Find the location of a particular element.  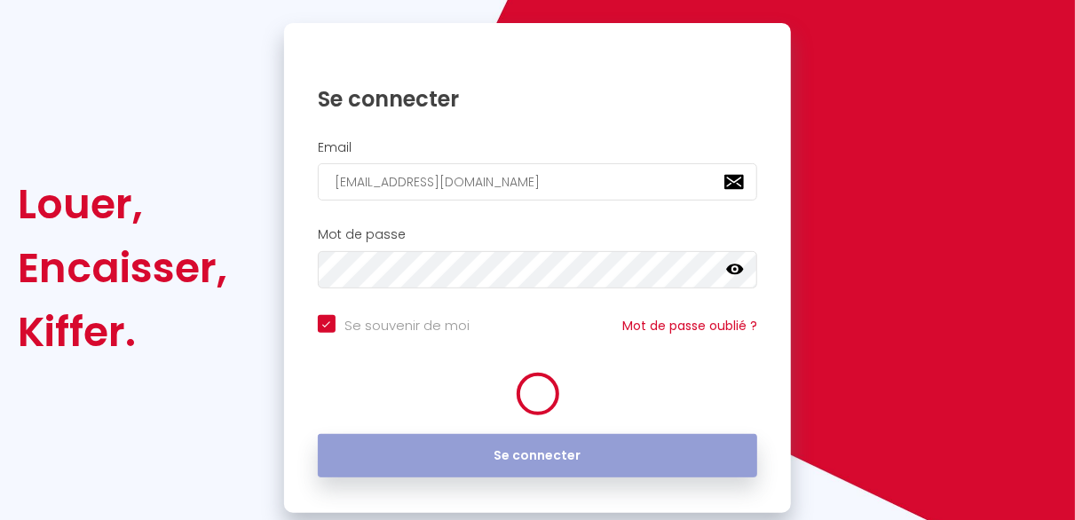

h2: Mot de passe is located at coordinates (538, 234).